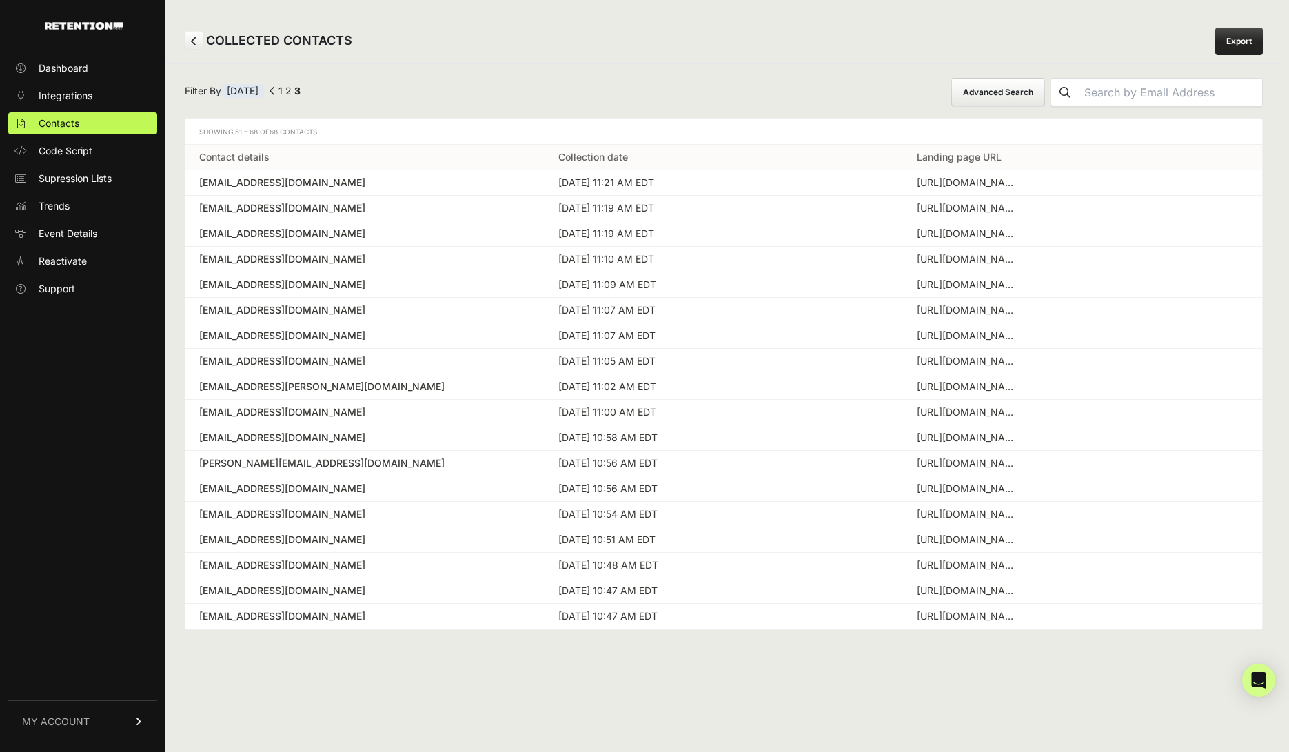 This screenshot has width=1289, height=752. Describe the element at coordinates (259, 132) in the screenshot. I see `span: Showing 51 - 68 of` at that location.